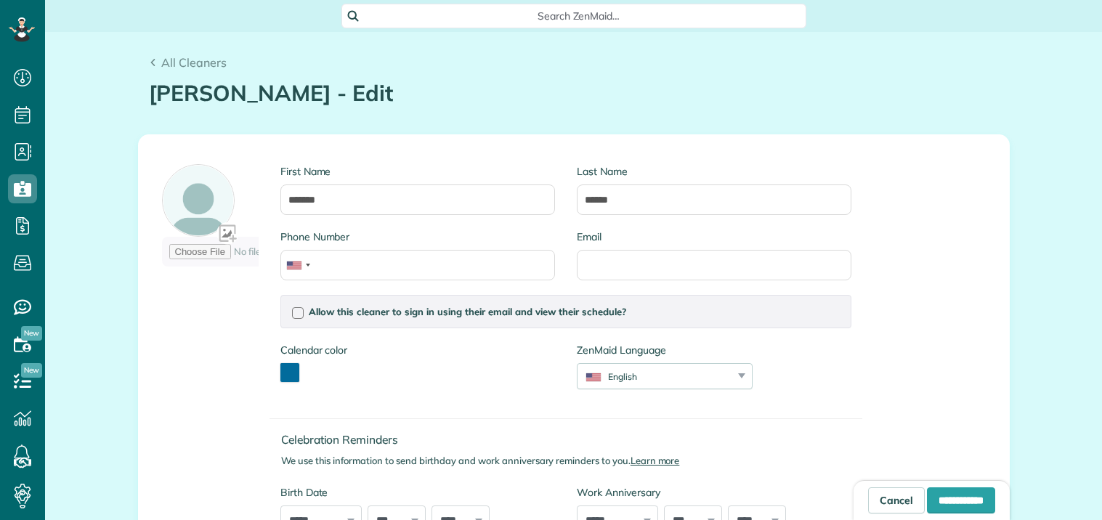 The image size is (1102, 520). Describe the element at coordinates (714, 492) in the screenshot. I see `label: Work Anniversary` at that location.